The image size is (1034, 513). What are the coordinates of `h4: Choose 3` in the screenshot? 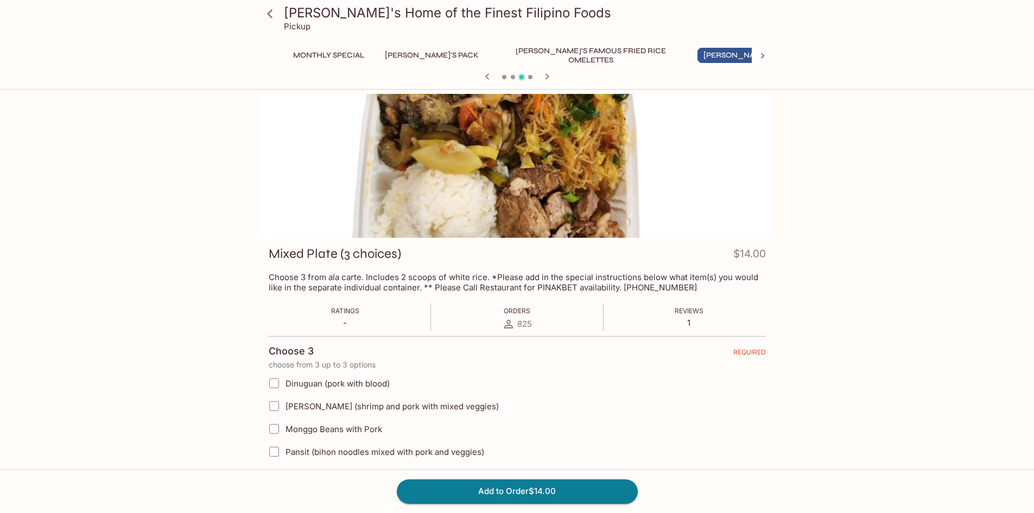 It's located at (291, 351).